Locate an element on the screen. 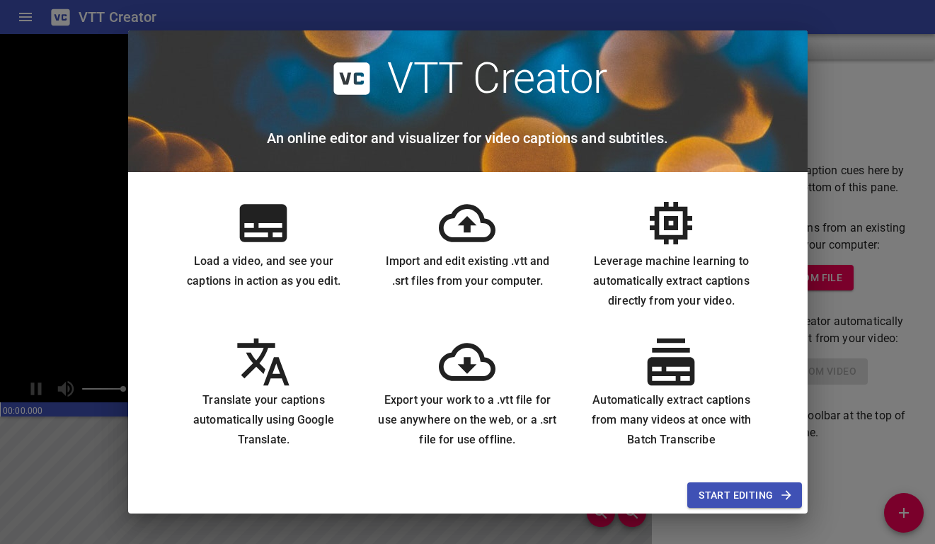  h6: An online editor and visualizer for video captions and subtitles. is located at coordinates (468, 138).